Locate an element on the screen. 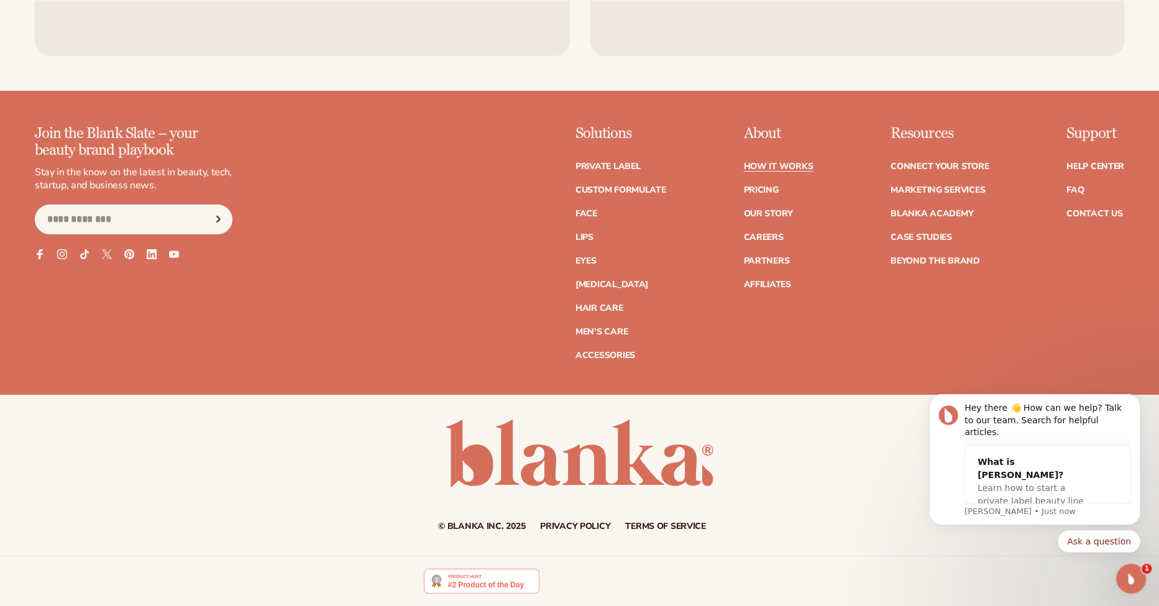 Image resolution: width=1159 pixels, height=606 pixels. a: Lips is located at coordinates (584, 237).